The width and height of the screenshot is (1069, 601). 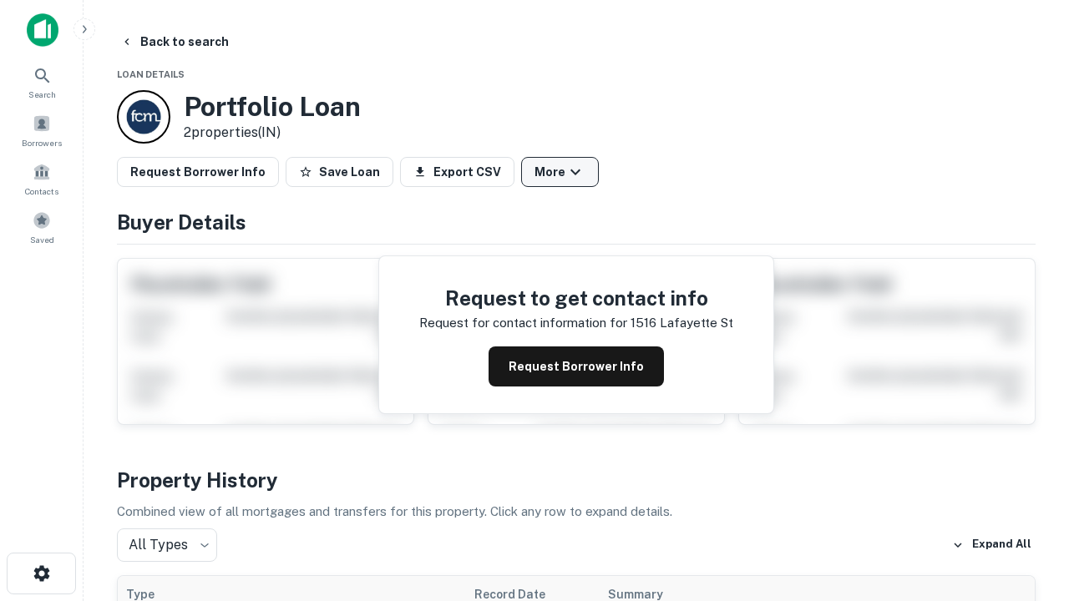 I want to click on div: Chat Widget, so click(x=1027, y=454).